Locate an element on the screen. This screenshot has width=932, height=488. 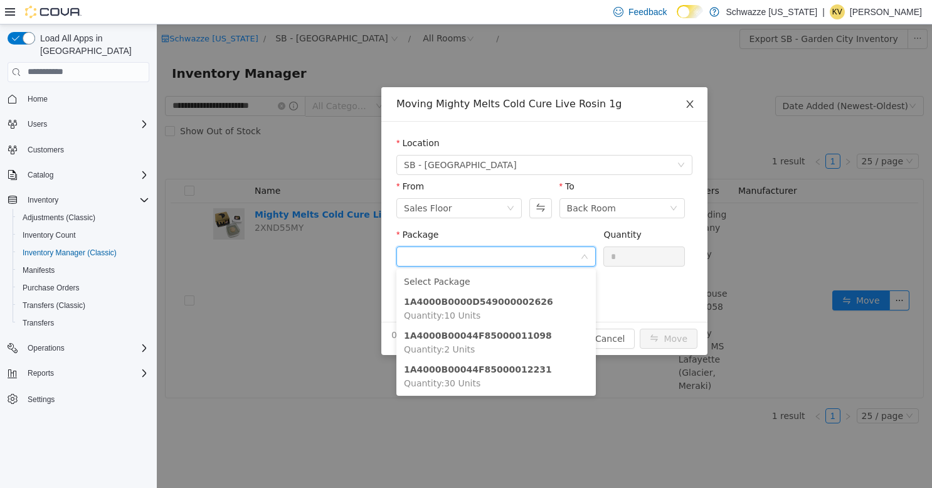
a: Transfers is located at coordinates (38, 323).